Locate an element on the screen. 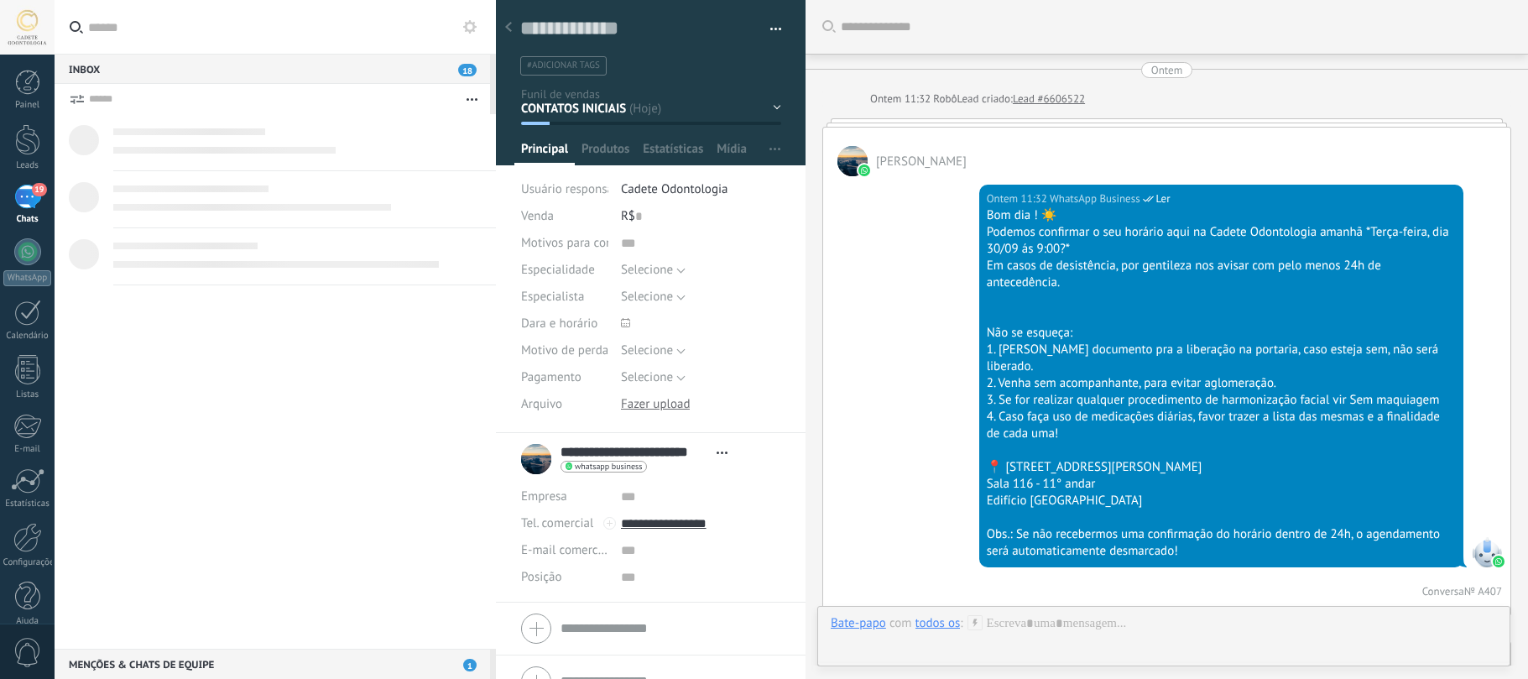  div: Conversa is located at coordinates (1443, 591).